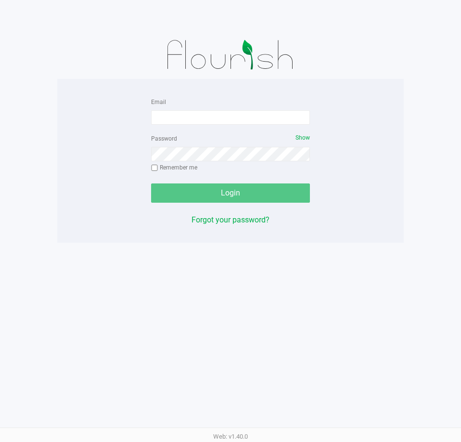  What do you see at coordinates (303, 138) in the screenshot?
I see `span: Show` at bounding box center [303, 138].